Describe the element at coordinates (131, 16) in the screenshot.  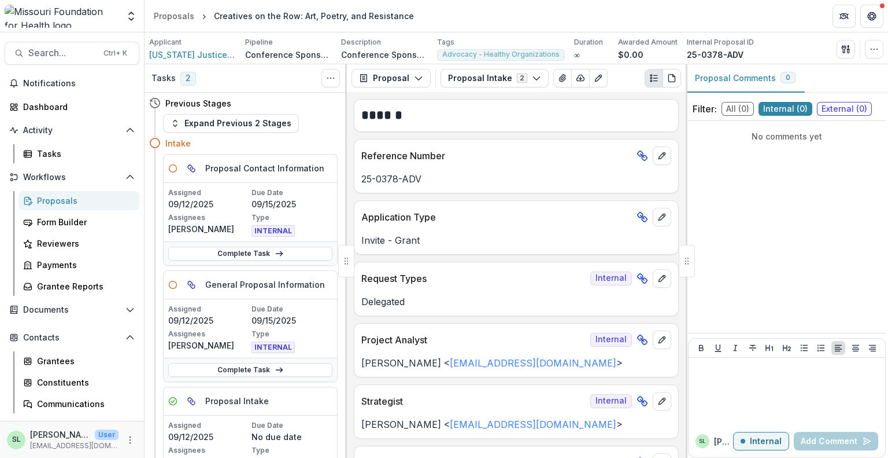
I see `button: Open entity switcher` at that location.